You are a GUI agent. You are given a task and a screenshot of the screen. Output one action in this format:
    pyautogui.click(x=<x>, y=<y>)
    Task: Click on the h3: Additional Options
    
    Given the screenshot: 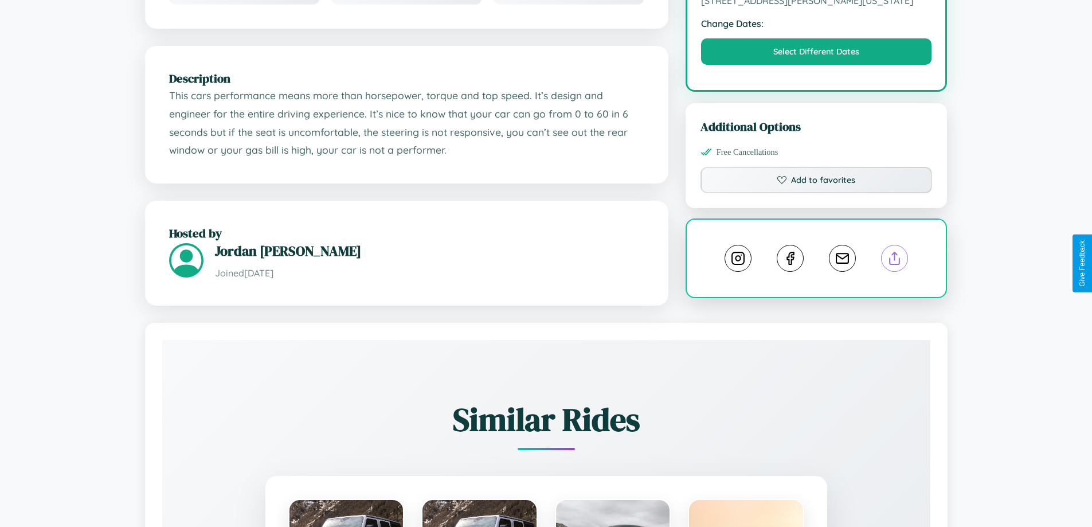 What is the action you would take?
    pyautogui.click(x=816, y=126)
    